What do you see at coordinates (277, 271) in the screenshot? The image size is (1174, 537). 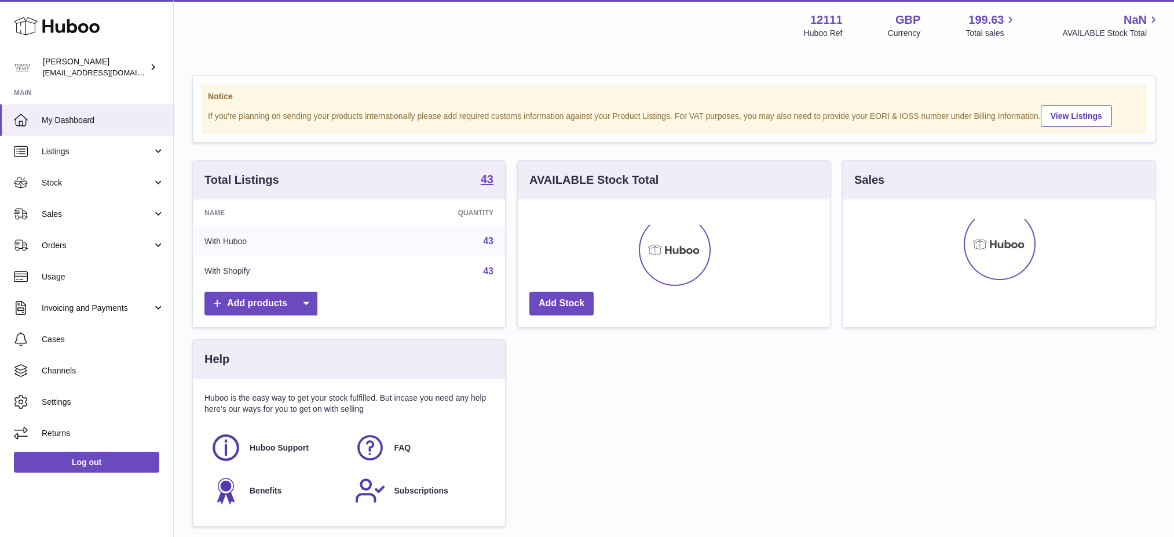 I see `td: With Shopify` at bounding box center [277, 271].